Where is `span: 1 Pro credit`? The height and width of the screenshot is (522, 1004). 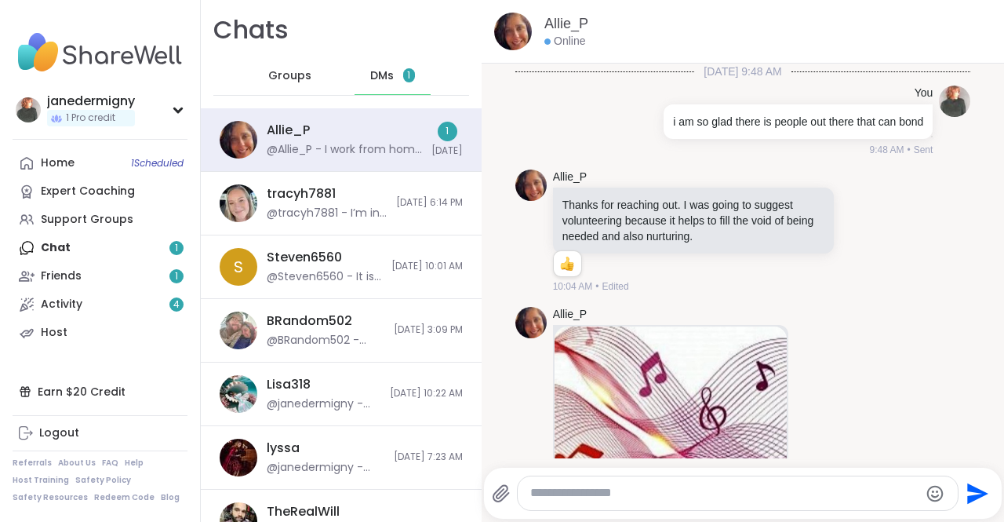
span: 1 Pro credit is located at coordinates (90, 118).